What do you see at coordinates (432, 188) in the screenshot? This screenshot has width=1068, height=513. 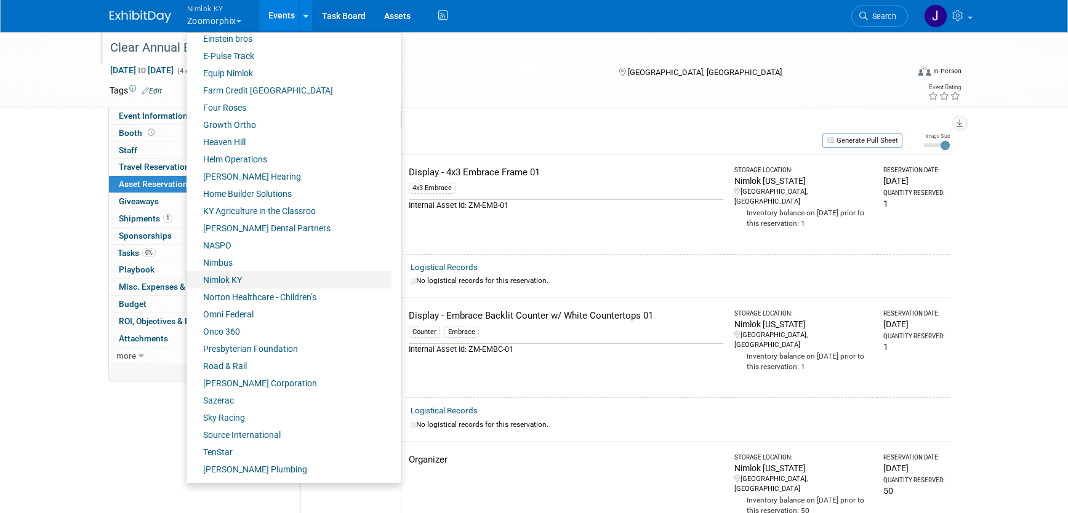 I see `div: 4x3 Embrace` at bounding box center [432, 188].